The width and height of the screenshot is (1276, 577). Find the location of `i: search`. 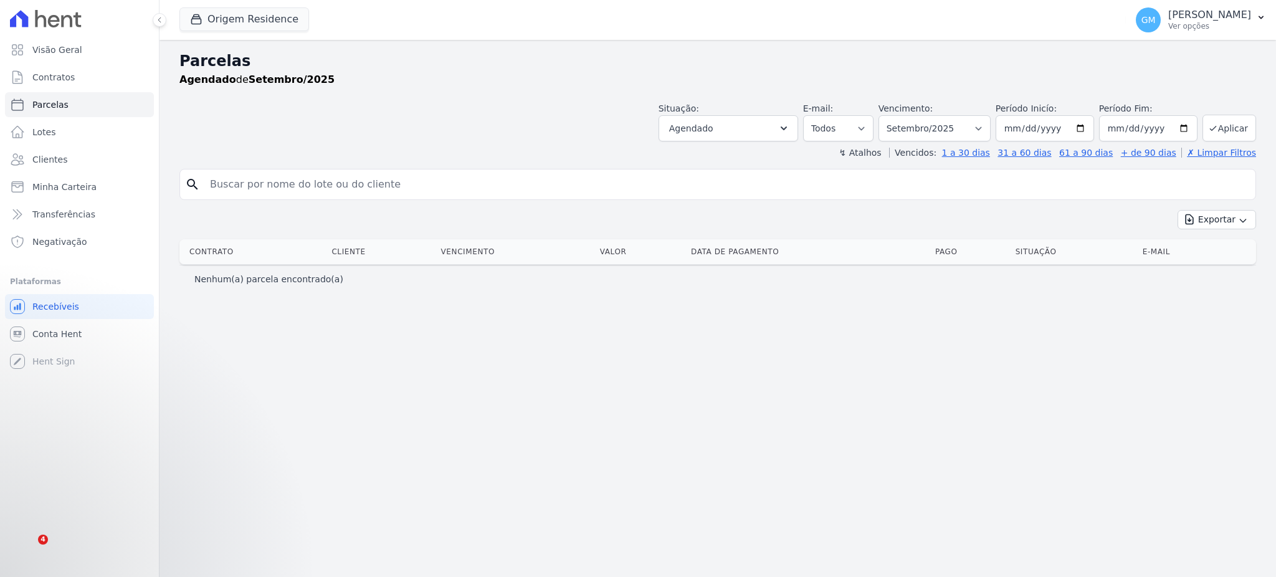

i: search is located at coordinates (192, 184).